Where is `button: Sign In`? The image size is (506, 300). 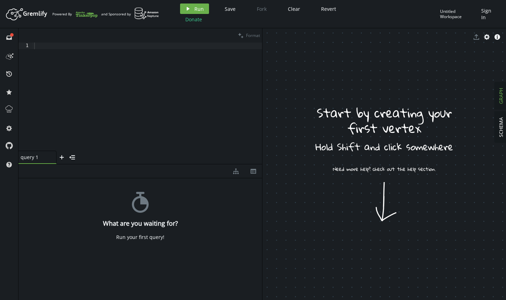
button: Sign In is located at coordinates (490, 14).